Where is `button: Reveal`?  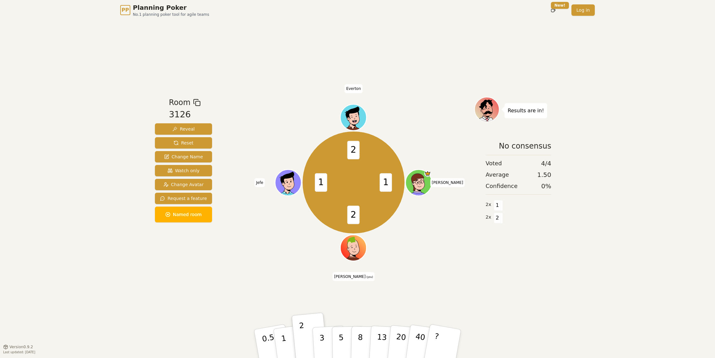 button: Reveal is located at coordinates (183, 129).